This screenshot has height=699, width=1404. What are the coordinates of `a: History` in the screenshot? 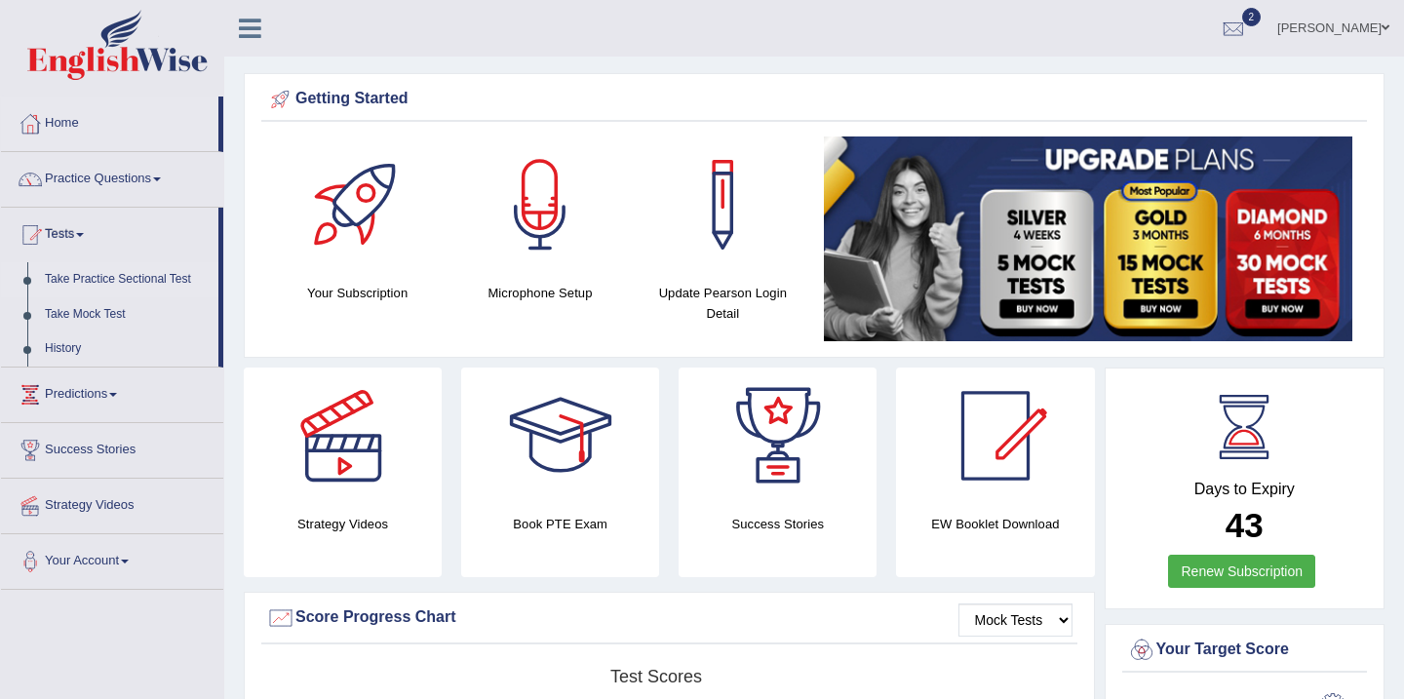 It's located at (127, 349).